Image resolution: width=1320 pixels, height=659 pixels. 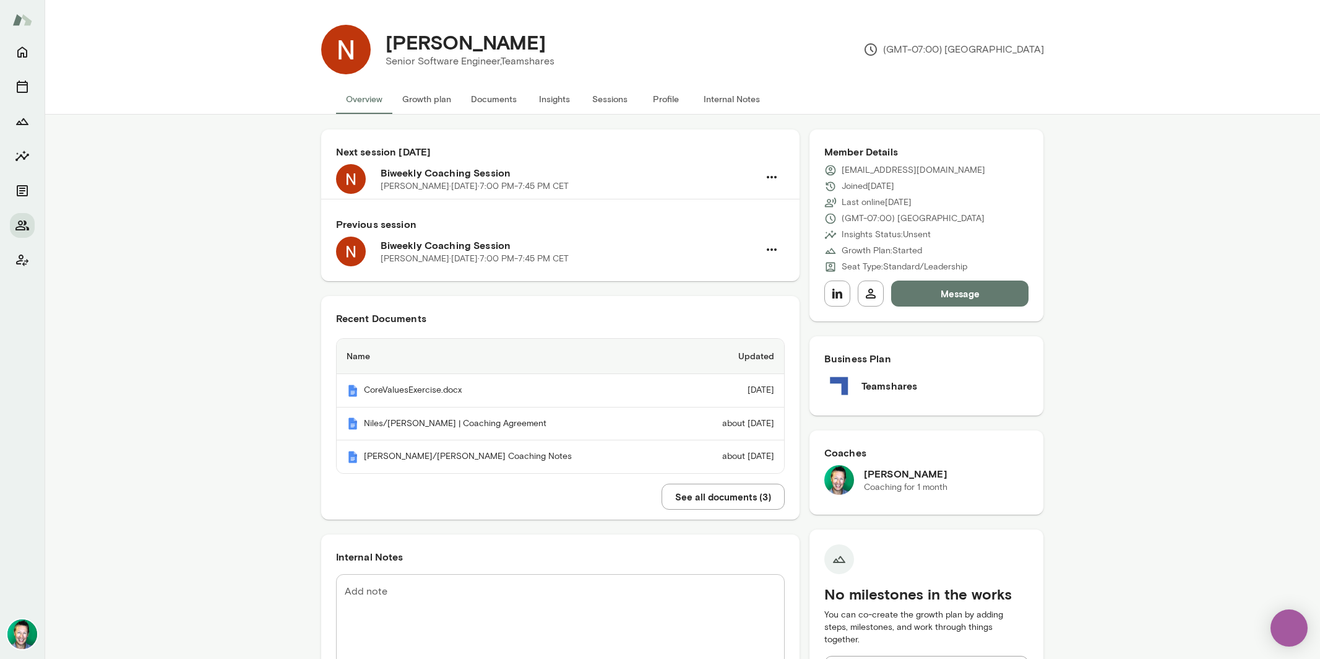 I want to click on th: Name, so click(x=509, y=356).